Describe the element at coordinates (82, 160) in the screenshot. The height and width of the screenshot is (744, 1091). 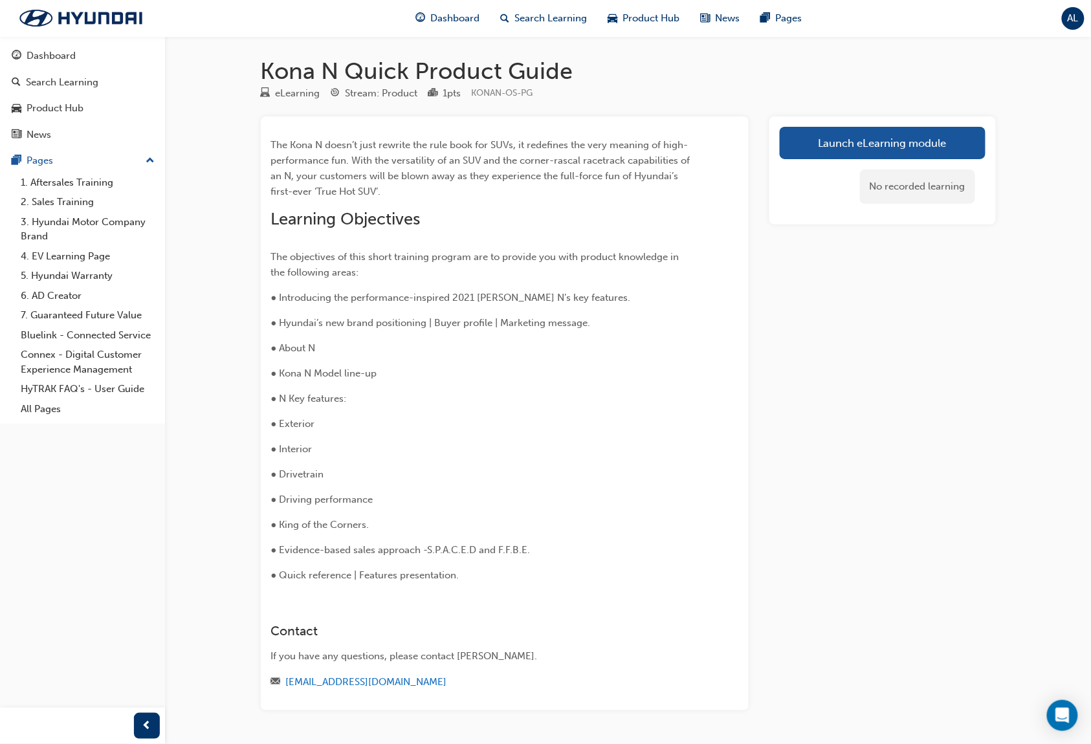
I see `button: Pages` at that location.